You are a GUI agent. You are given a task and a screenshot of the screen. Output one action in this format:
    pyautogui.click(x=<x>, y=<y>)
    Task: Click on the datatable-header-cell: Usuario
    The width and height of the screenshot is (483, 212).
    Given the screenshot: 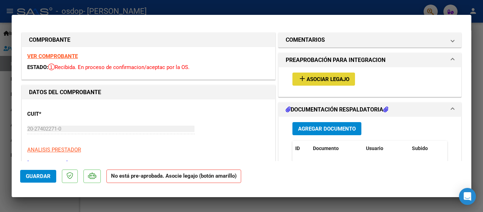 What is the action you would take?
    pyautogui.click(x=386, y=148)
    